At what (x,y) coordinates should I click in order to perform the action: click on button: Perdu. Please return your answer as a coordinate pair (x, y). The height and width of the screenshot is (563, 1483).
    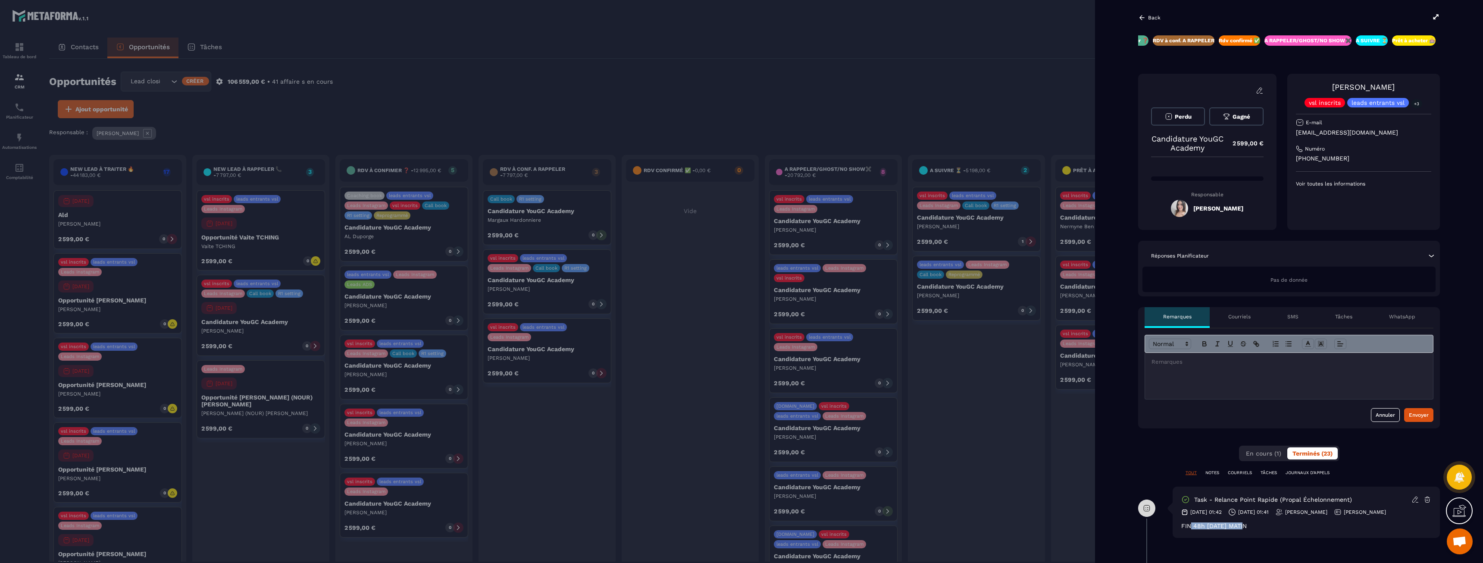
    Looking at the image, I should click on (1178, 116).